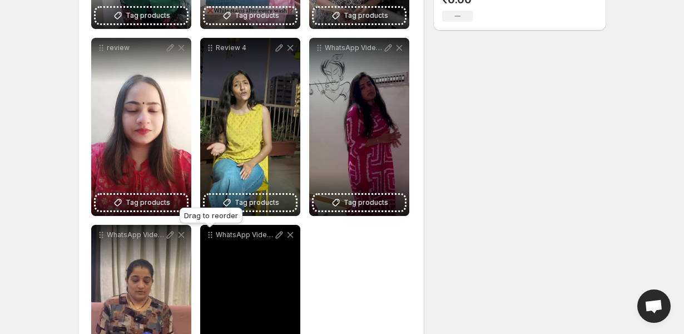 The width and height of the screenshot is (684, 334). Describe the element at coordinates (141, 127) in the screenshot. I see `div: reviewTag products` at that location.